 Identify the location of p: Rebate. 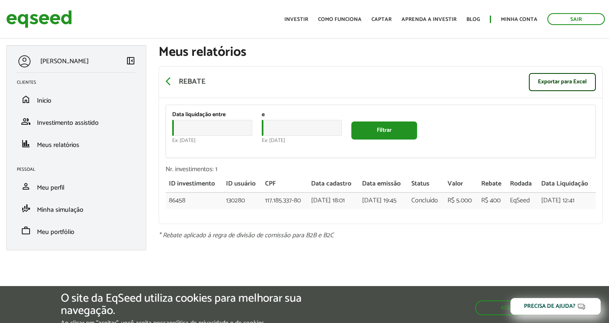
(192, 82).